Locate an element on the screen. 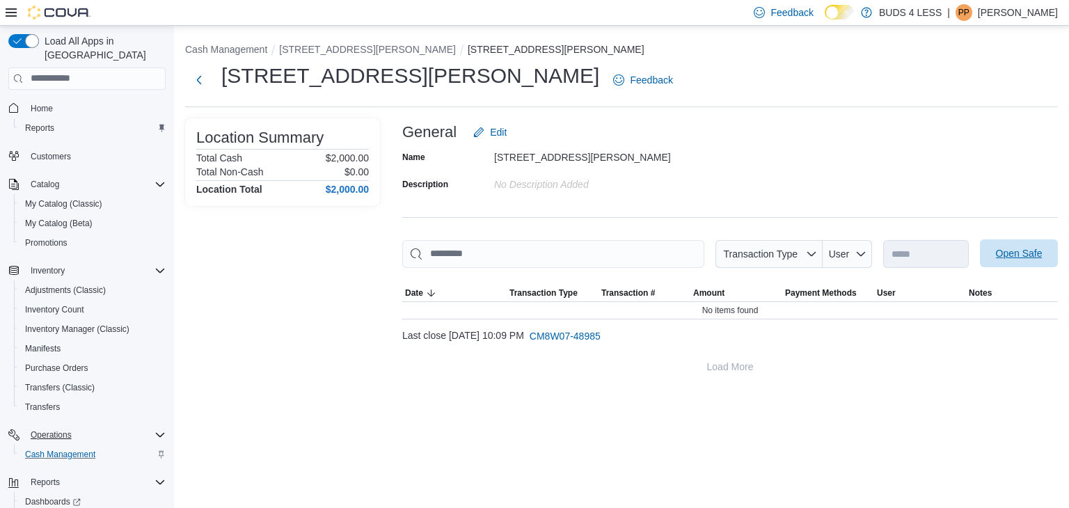  a: Feedback is located at coordinates (643, 80).